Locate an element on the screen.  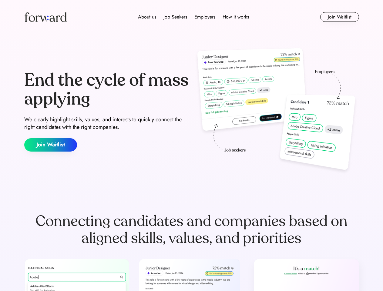
div: Employers is located at coordinates (205, 17).